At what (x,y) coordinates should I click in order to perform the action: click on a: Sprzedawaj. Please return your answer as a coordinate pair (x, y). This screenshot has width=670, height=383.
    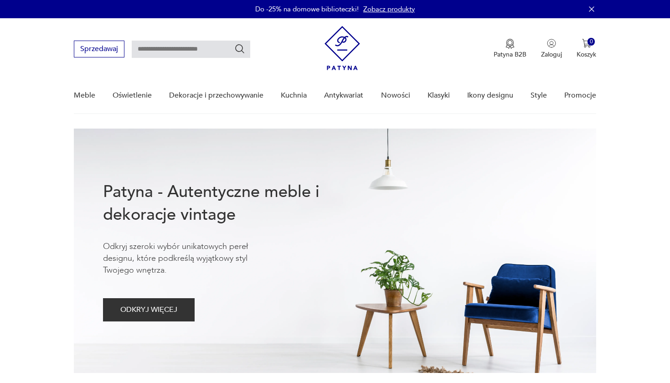
    Looking at the image, I should click on (99, 50).